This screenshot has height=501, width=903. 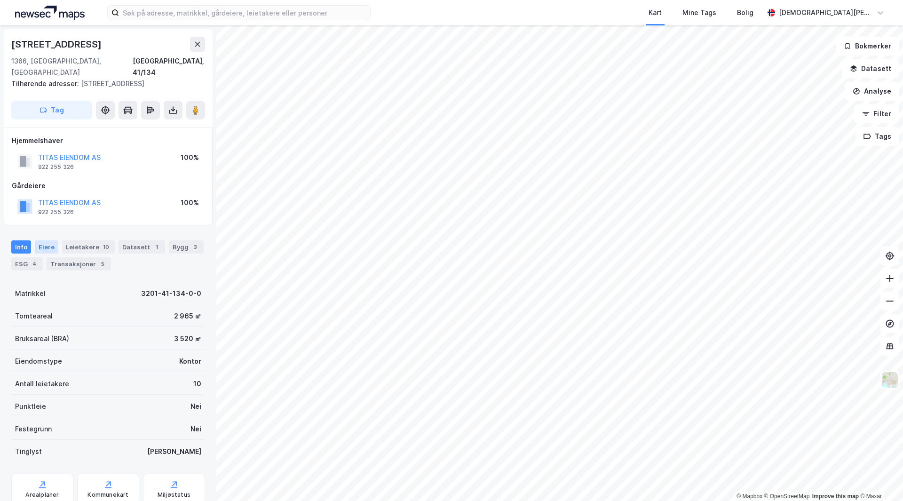 What do you see at coordinates (142, 247) in the screenshot?
I see `div: Datasett` at bounding box center [142, 247].